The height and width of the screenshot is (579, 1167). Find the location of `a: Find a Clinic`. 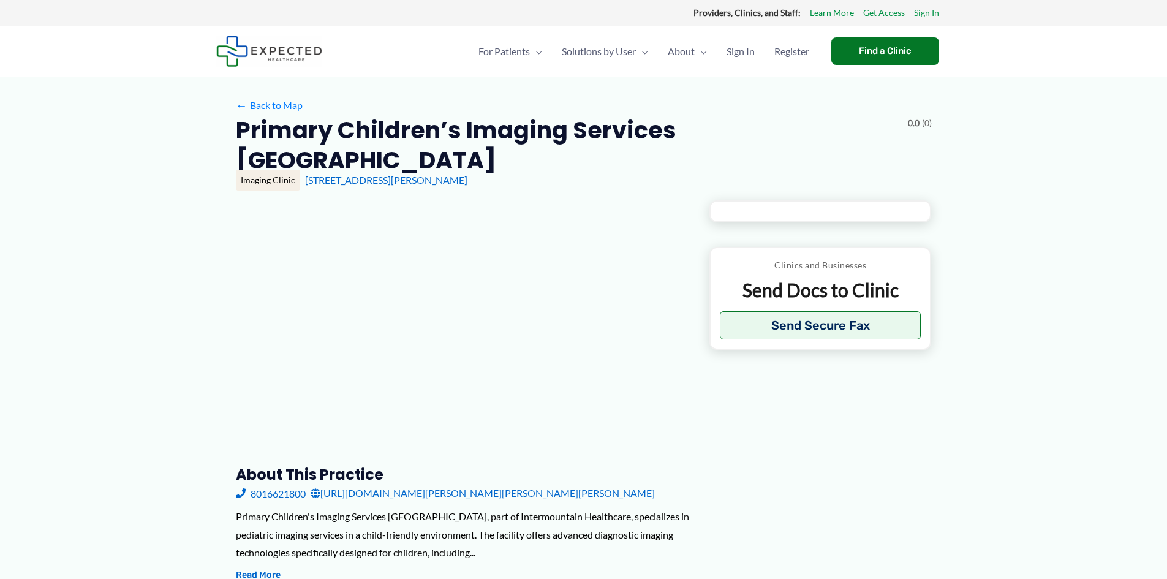

a: Find a Clinic is located at coordinates (886, 51).